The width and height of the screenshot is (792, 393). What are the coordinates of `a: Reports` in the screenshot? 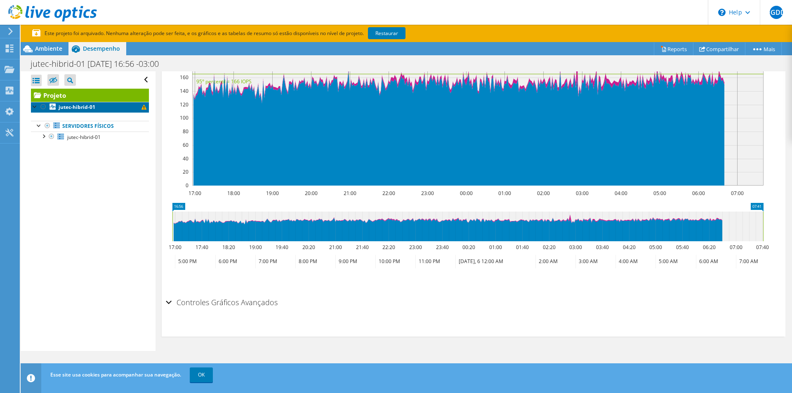 It's located at (674, 49).